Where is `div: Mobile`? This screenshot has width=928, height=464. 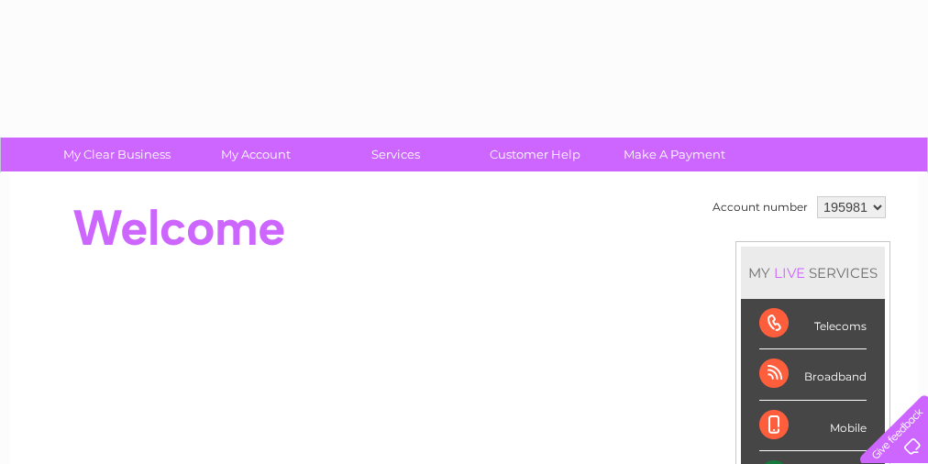 div: Mobile is located at coordinates (813, 426).